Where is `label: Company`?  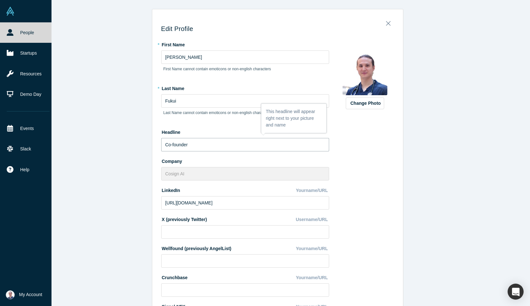 label: Company is located at coordinates (245, 161).